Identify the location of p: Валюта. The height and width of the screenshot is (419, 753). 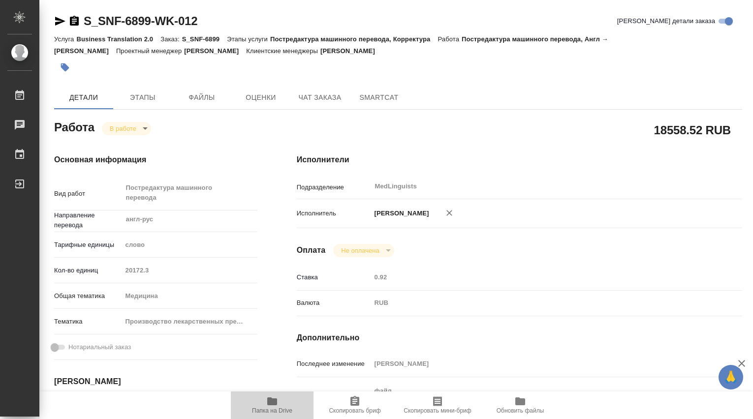
(334, 303).